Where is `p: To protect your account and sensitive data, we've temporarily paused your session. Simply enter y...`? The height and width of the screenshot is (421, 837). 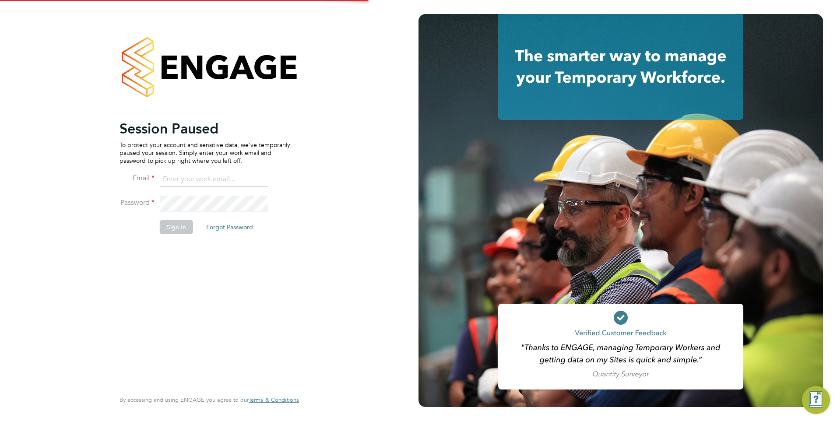
p: To protect your account and sensitive data, we've temporarily paused your session. Simply enter y... is located at coordinates (205, 153).